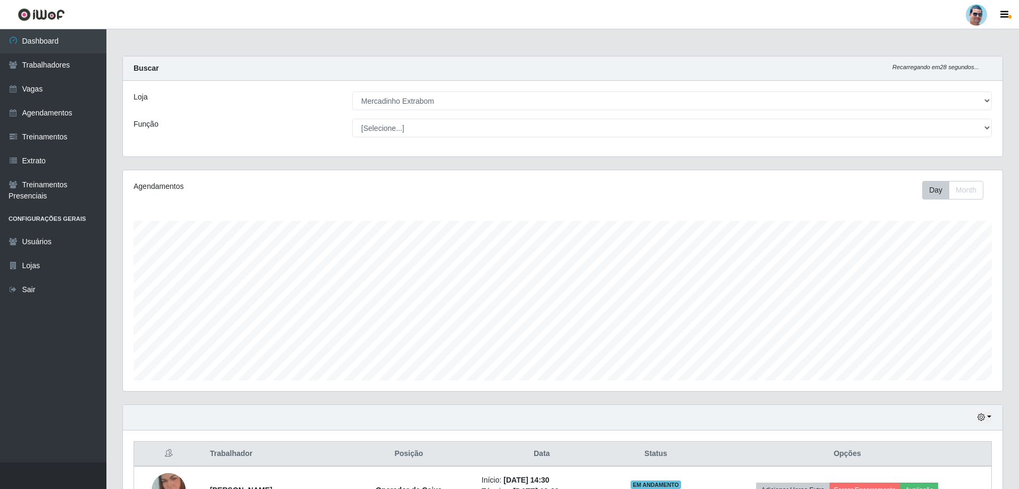  What do you see at coordinates (41, 14) in the screenshot?
I see `img: CoreUI Logo` at bounding box center [41, 14].